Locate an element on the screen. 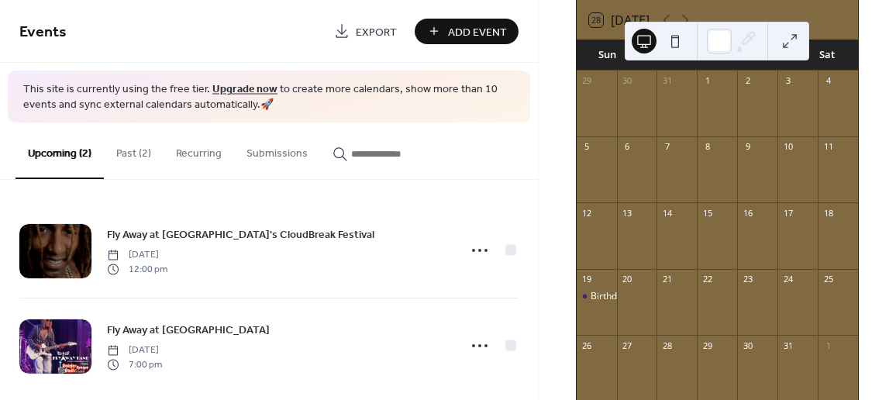  div: 3 is located at coordinates (788, 81).